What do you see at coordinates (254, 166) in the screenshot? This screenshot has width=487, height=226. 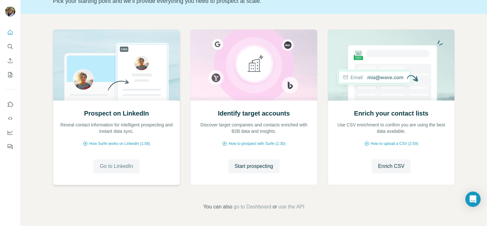 I see `span: Start prospecting` at bounding box center [254, 166].